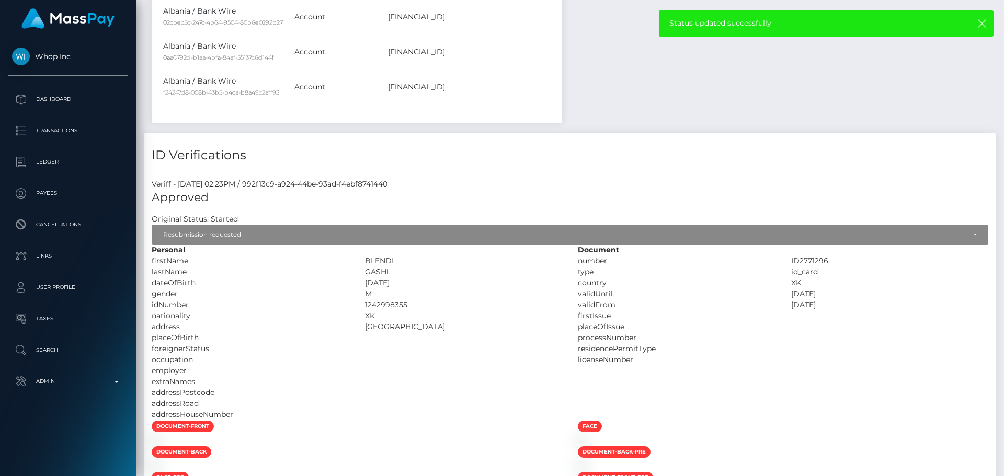 The image size is (1004, 476). What do you see at coordinates (68, 193) in the screenshot?
I see `a: Payees` at bounding box center [68, 193].